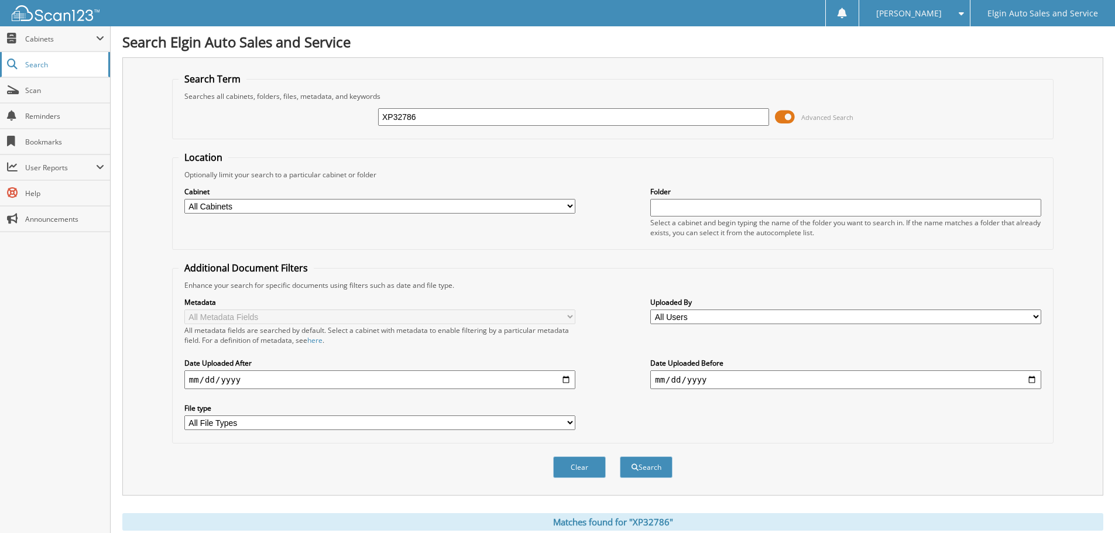 The height and width of the screenshot is (533, 1115). Describe the element at coordinates (613, 96) in the screenshot. I see `div: Searches all cabinets, folders, files, metadata, and keywords` at that location.